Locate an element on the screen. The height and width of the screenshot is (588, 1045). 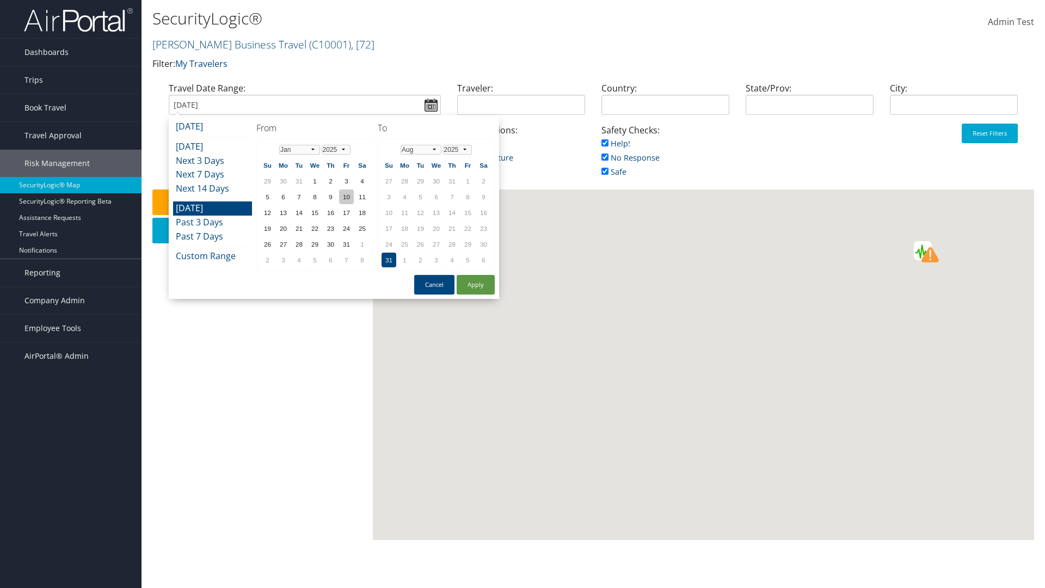
div: Air/Hotel/Rail: is located at coordinates (232, 144).